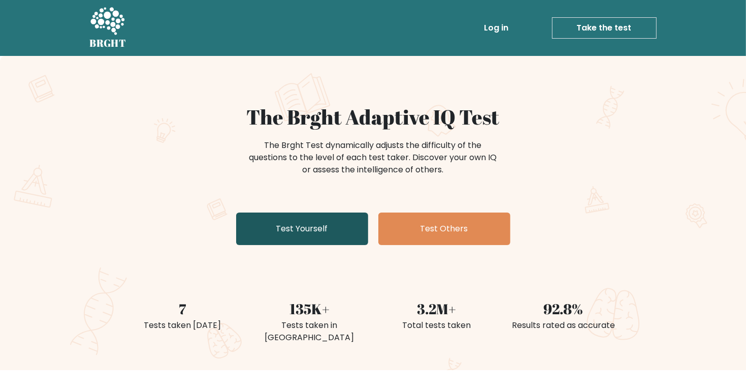  Describe the element at coordinates (604, 28) in the screenshot. I see `a: Take the test` at that location.